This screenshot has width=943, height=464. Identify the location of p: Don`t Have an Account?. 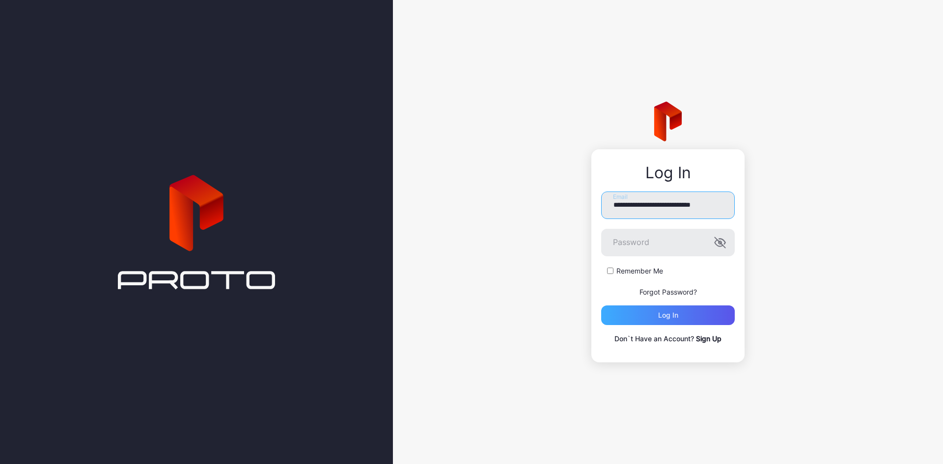
(668, 339).